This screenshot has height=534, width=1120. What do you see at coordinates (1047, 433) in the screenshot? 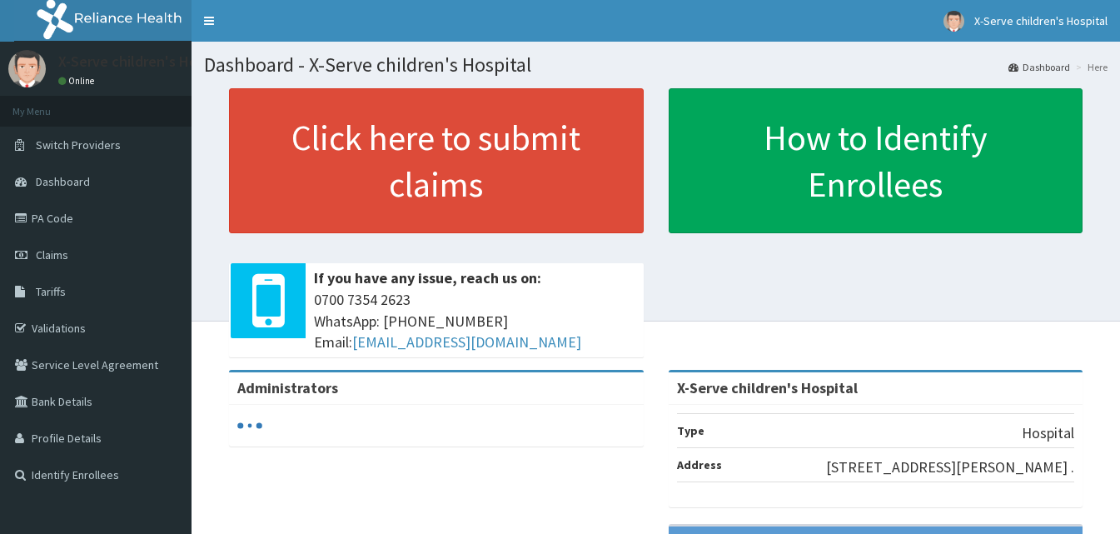
I see `p: Hospital` at bounding box center [1047, 433].